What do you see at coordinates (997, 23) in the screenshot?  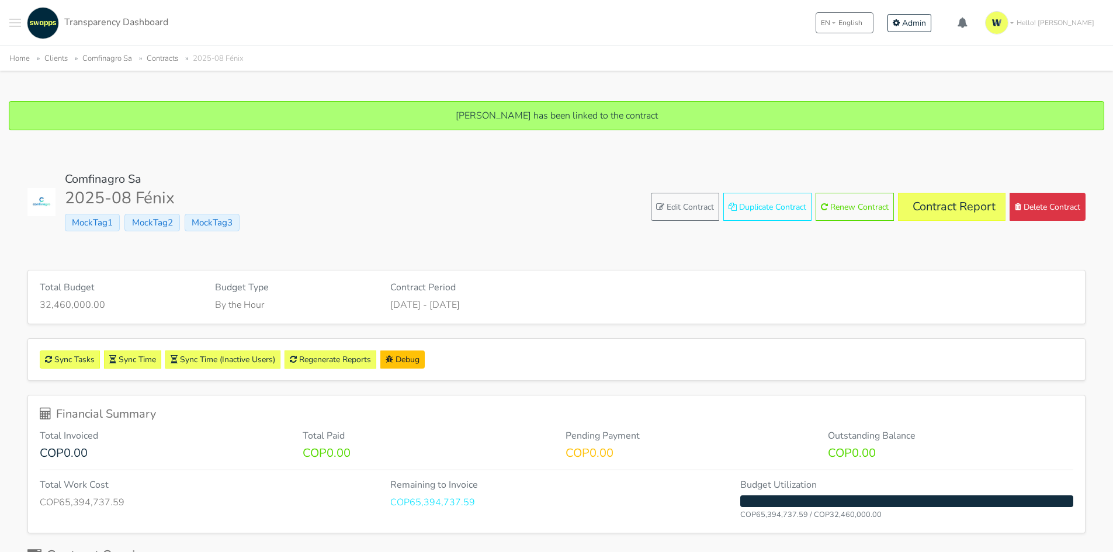 I see `img: isotipo-3-3e143c57.png` at bounding box center [997, 23].